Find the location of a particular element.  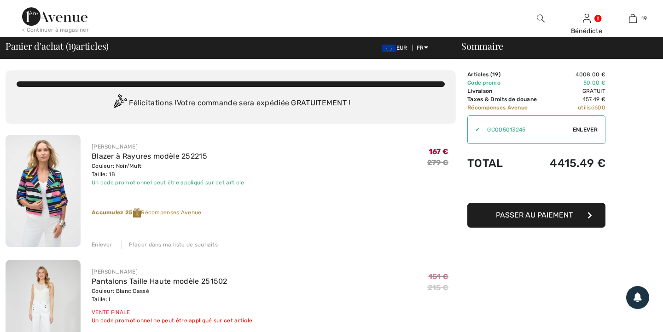

img: Mon panier is located at coordinates (632, 18).